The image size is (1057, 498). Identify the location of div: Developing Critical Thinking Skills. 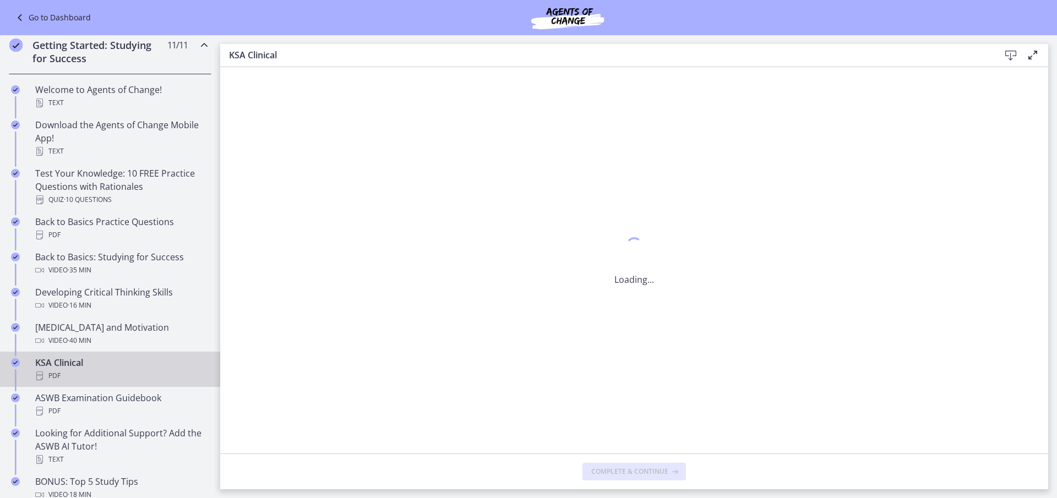
(121, 299).